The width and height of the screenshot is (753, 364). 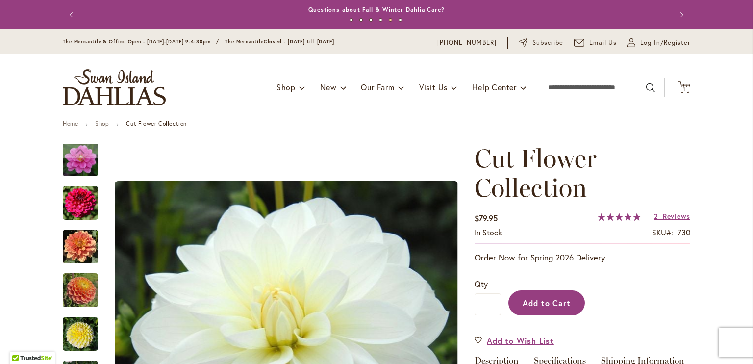 What do you see at coordinates (540, 43) in the screenshot?
I see `a: Subscribe` at bounding box center [540, 43].